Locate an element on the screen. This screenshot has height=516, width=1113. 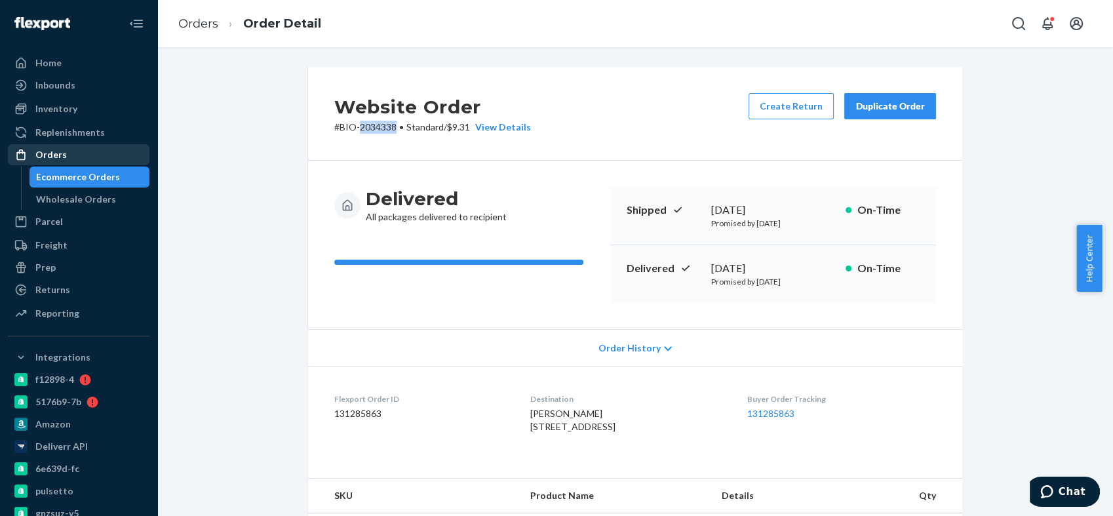
dt: Buyer Order Tracking is located at coordinates (841, 398).